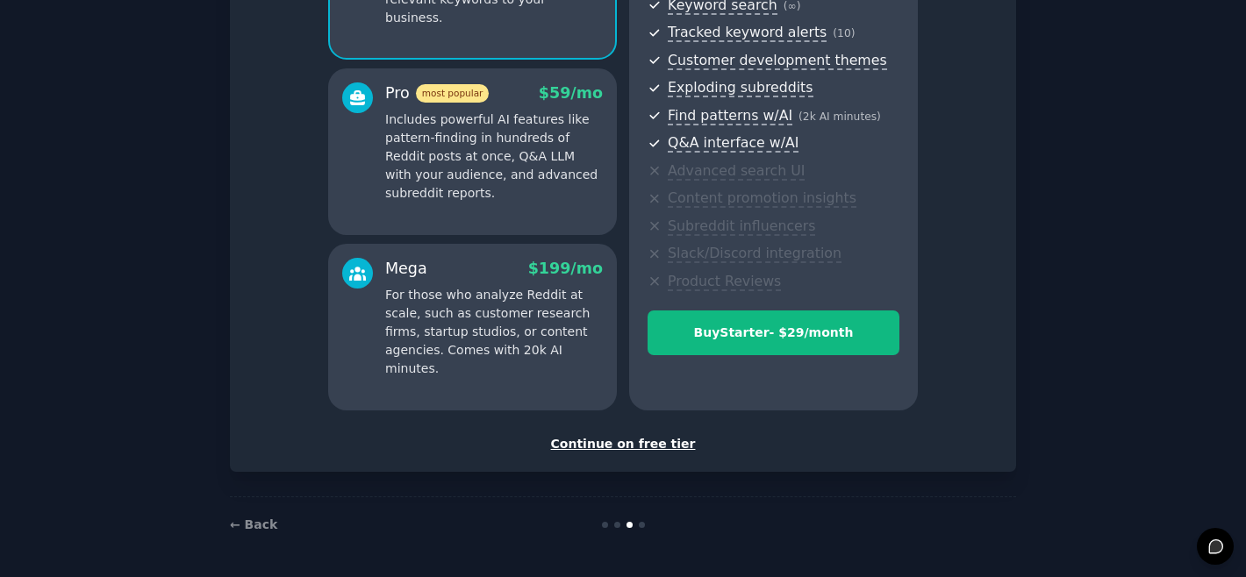 The image size is (1246, 577). I want to click on span: $ 59 /mo, so click(570, 93).